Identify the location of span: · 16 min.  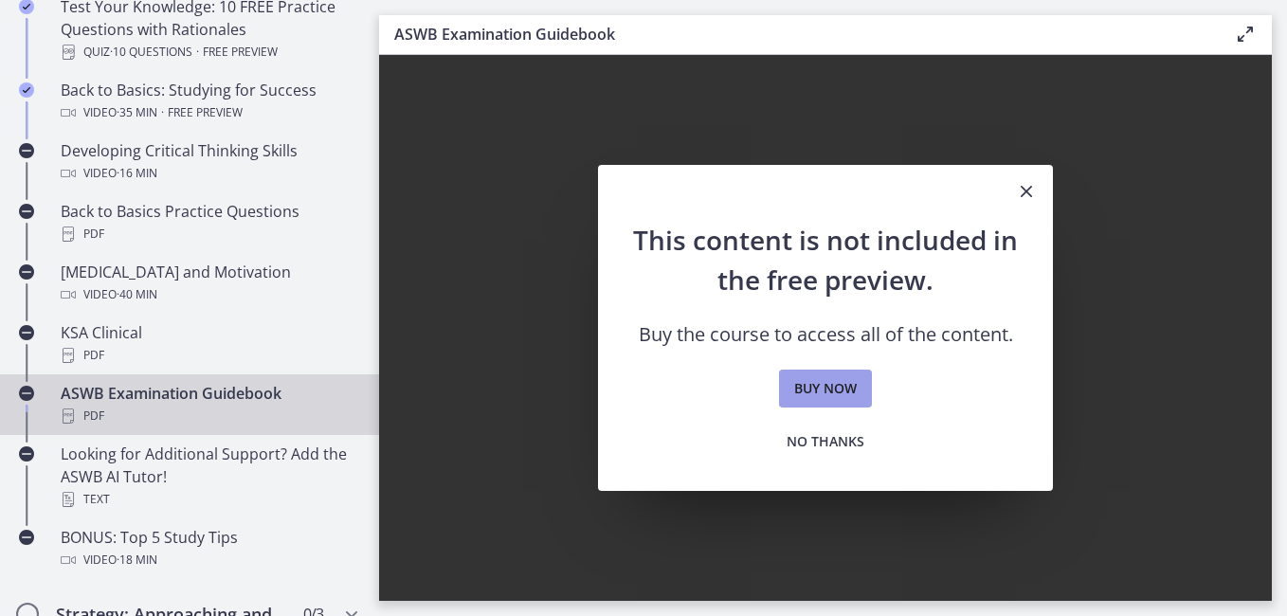
(136, 173).